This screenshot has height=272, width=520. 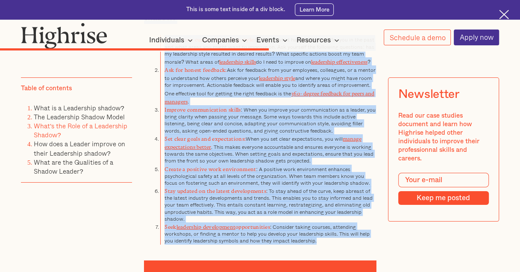 What do you see at coordinates (314, 9) in the screenshot?
I see `a: Learn More` at bounding box center [314, 9].